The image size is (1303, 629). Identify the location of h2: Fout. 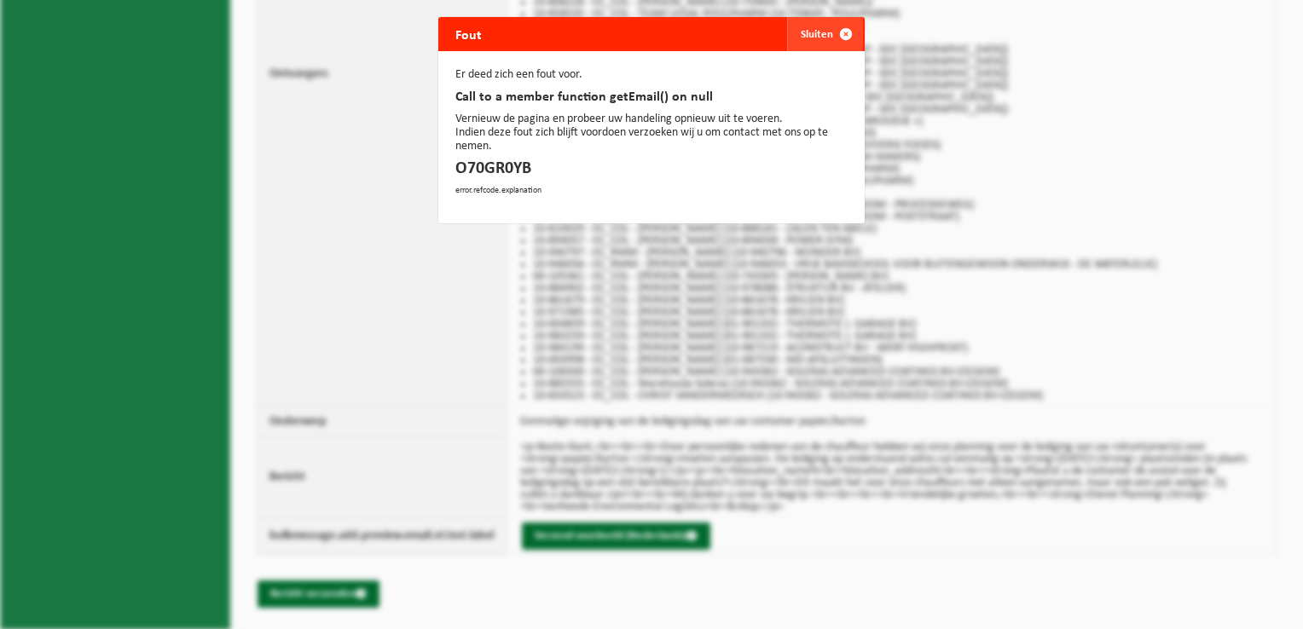
(468, 35).